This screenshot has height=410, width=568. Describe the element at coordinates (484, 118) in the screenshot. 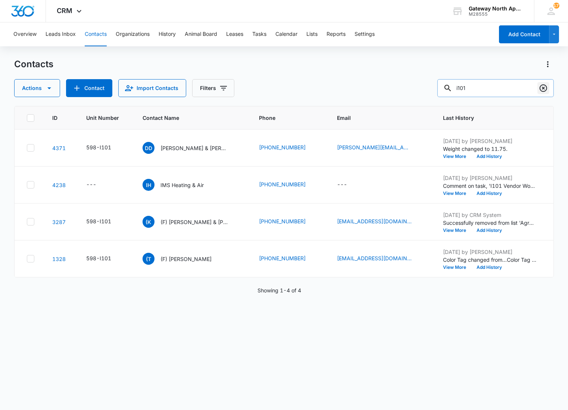

I see `span: Last History` at that location.